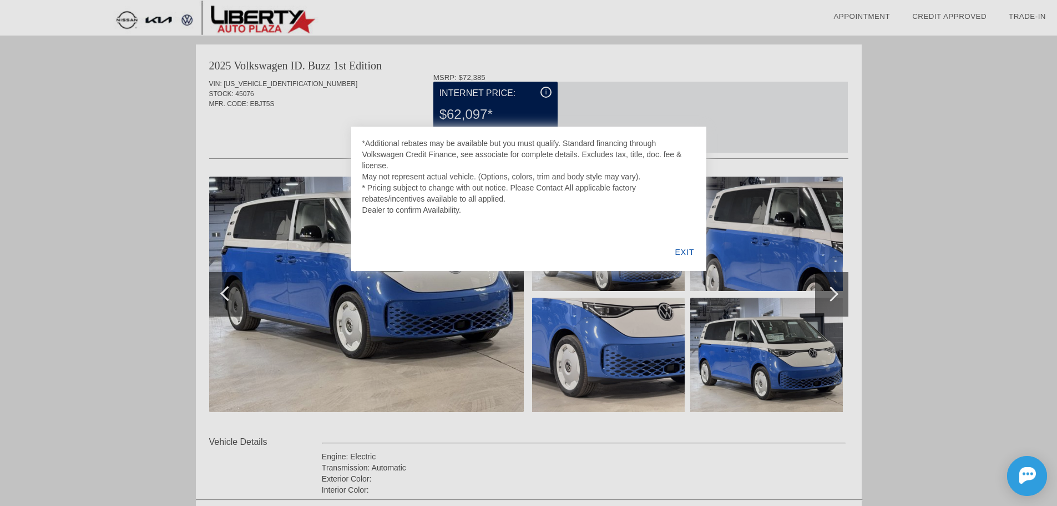 Image resolution: width=1057 pixels, height=506 pixels. What do you see at coordinates (70, 29) in the screenshot?
I see `img: logo` at bounding box center [70, 29].